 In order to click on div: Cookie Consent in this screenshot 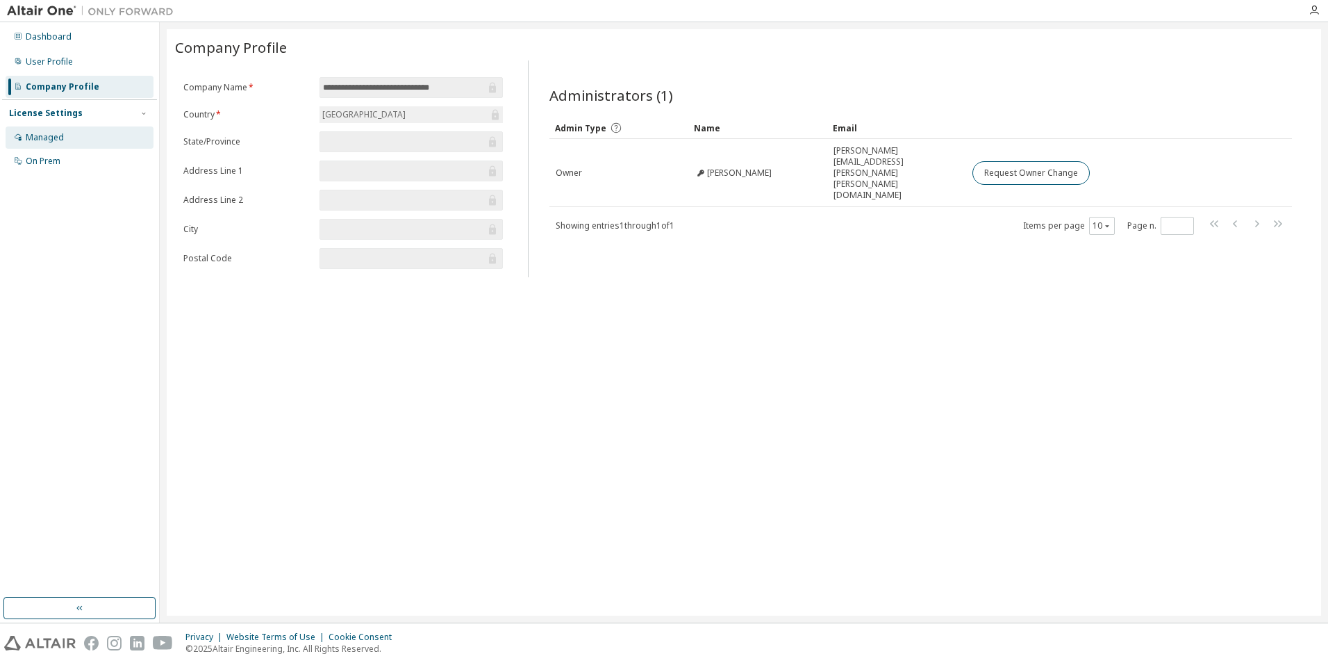, I will do `click(364, 637)`.